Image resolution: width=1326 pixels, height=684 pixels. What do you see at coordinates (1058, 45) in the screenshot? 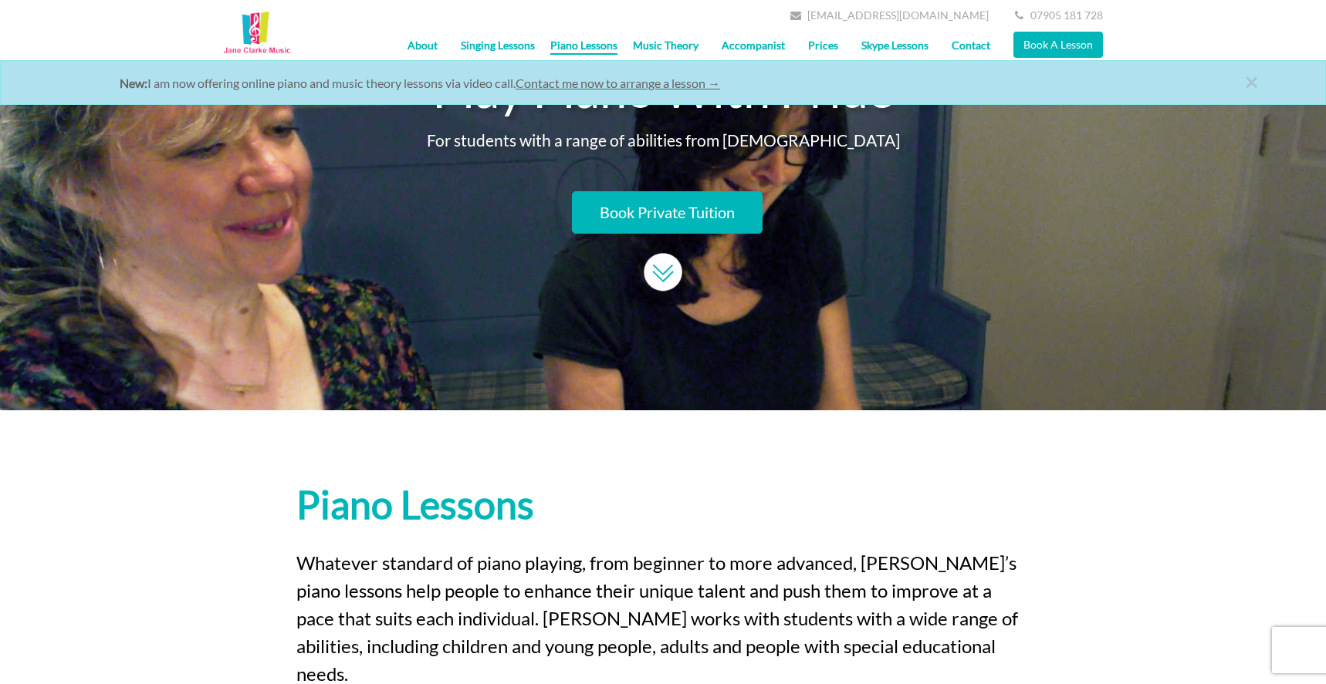
I see `a: Book A Lesson` at bounding box center [1058, 45].